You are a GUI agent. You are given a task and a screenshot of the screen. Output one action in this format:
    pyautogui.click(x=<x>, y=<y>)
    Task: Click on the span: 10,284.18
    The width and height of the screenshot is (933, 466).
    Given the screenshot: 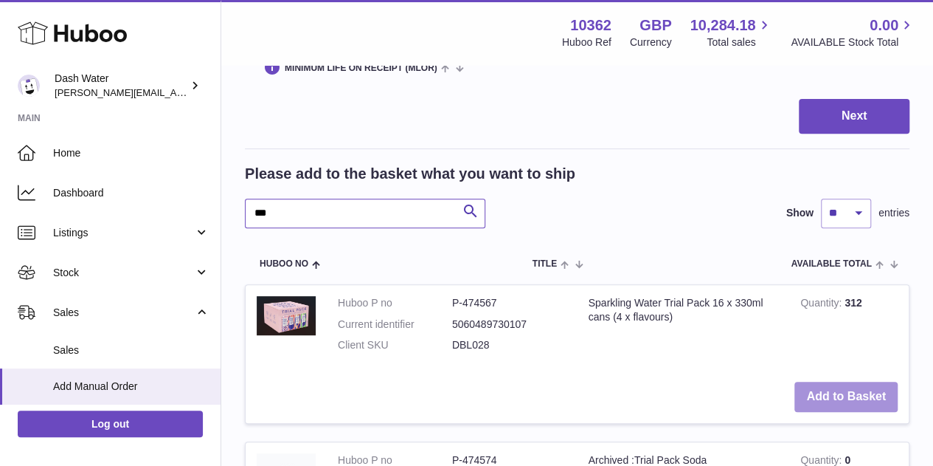 What is the action you would take?
    pyautogui.click(x=722, y=25)
    